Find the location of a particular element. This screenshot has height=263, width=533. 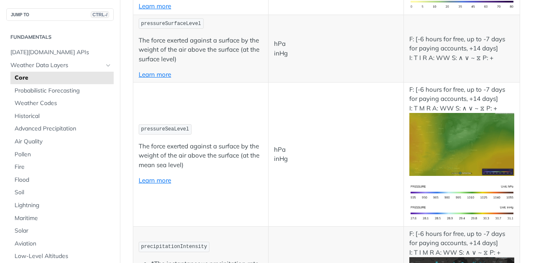

span: Probabilistic Forecasting is located at coordinates (63, 91).